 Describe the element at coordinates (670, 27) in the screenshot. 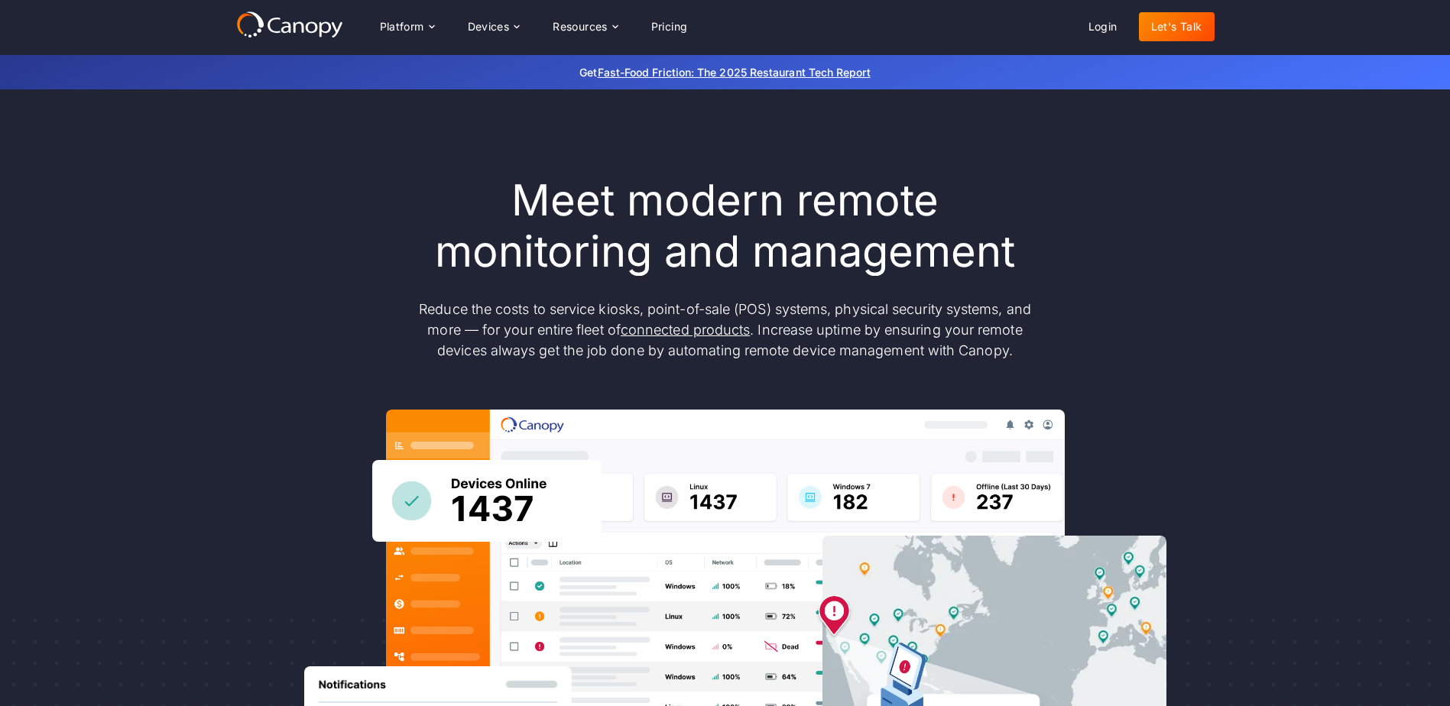

I see `a: Pricing` at that location.